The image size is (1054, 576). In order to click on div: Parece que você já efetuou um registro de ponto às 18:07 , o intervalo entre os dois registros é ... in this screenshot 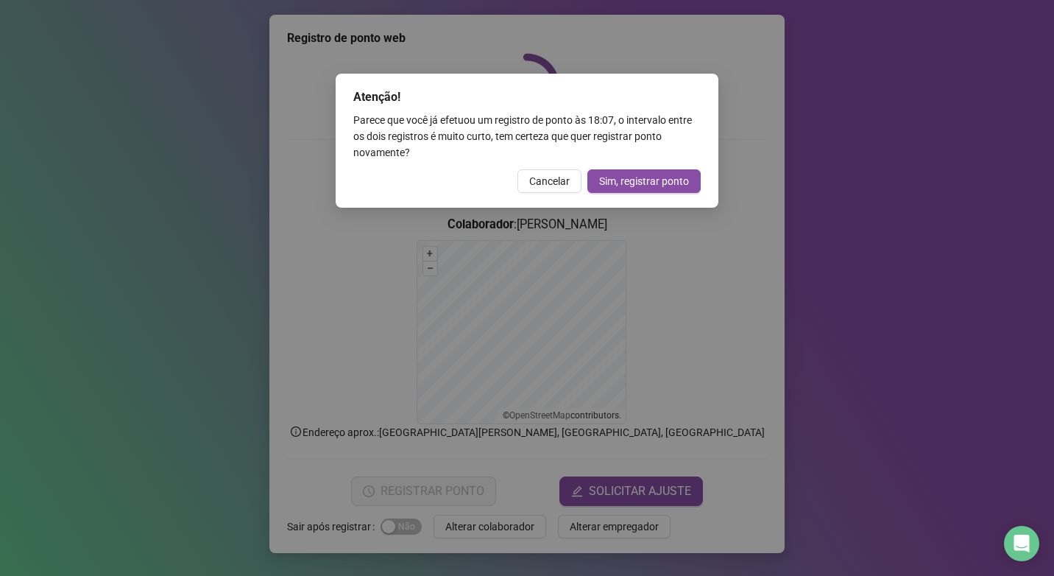, I will do `click(527, 136)`.